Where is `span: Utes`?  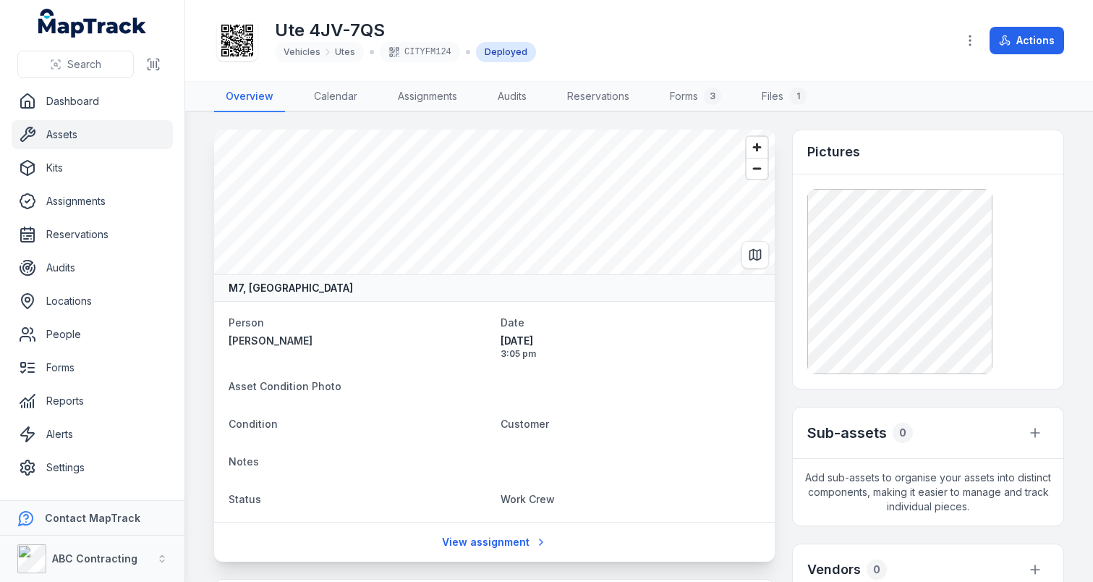 span: Utes is located at coordinates (345, 52).